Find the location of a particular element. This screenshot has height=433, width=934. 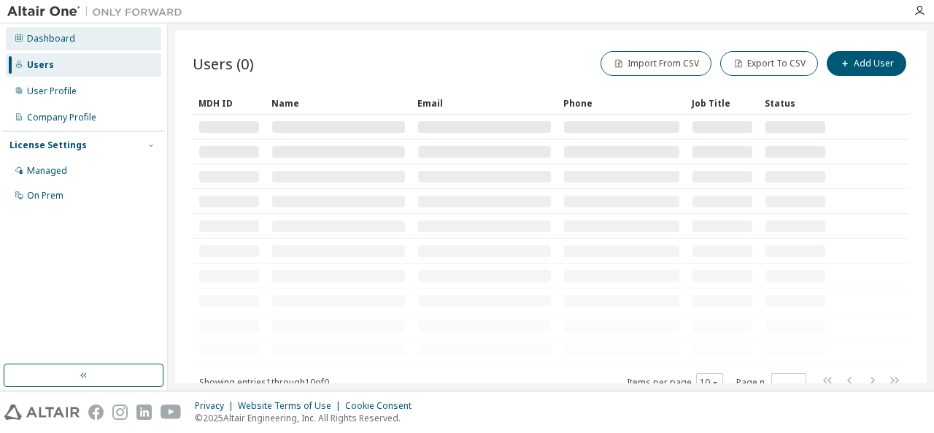

div: Email is located at coordinates (484, 103).